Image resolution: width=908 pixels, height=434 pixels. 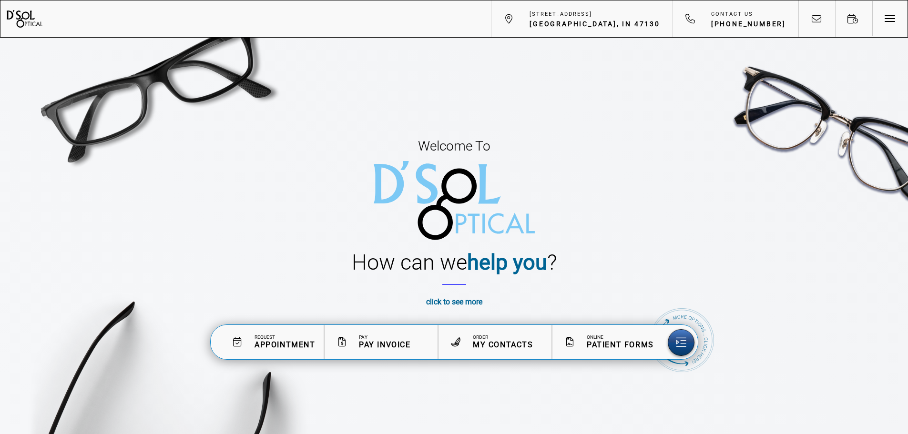 I want to click on a: Order My Contacts, so click(x=495, y=342).